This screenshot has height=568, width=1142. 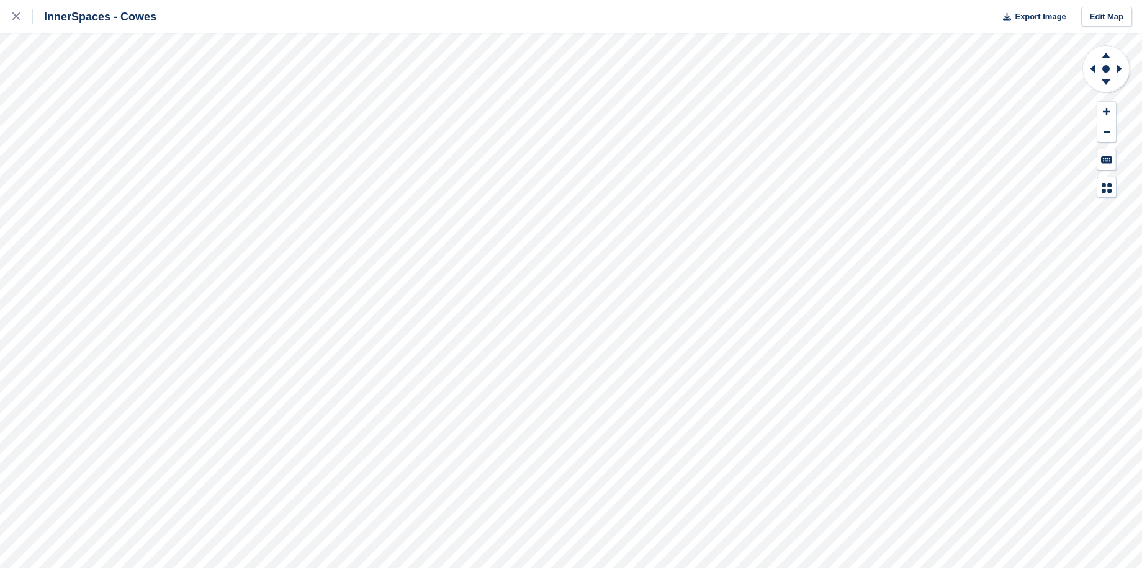 What do you see at coordinates (1106, 17) in the screenshot?
I see `a: Edit Map` at bounding box center [1106, 17].